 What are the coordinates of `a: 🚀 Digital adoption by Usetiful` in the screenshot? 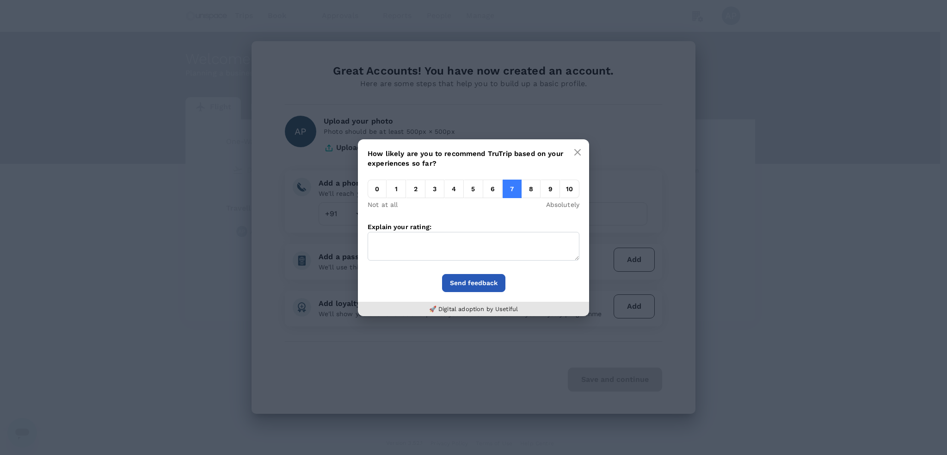 It's located at (474, 308).